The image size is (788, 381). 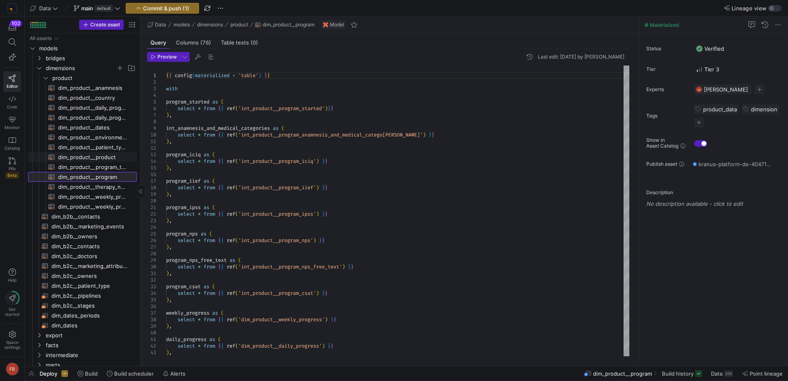 I want to click on button: models, so click(x=182, y=25).